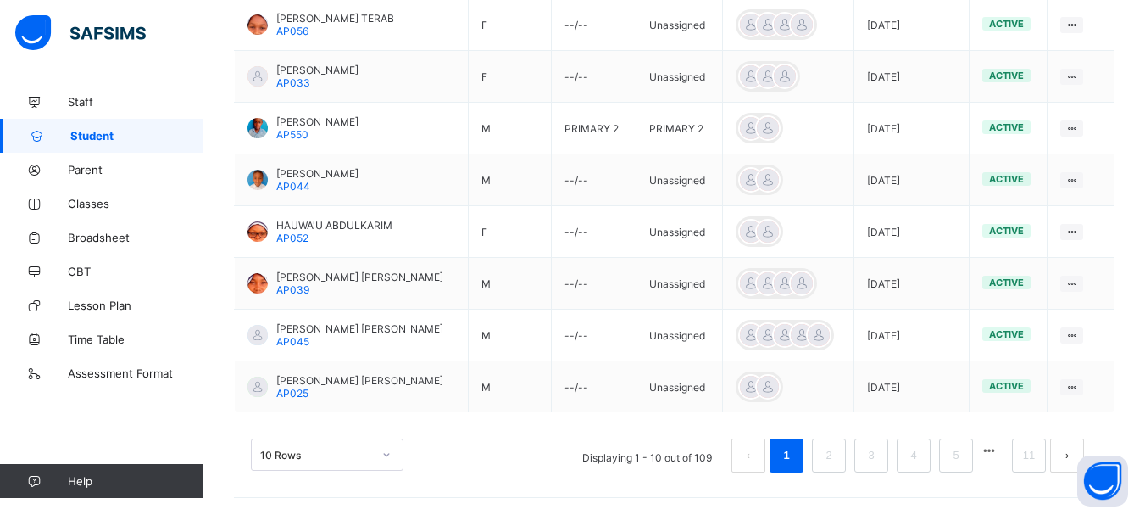  I want to click on li: 3, so click(871, 455).